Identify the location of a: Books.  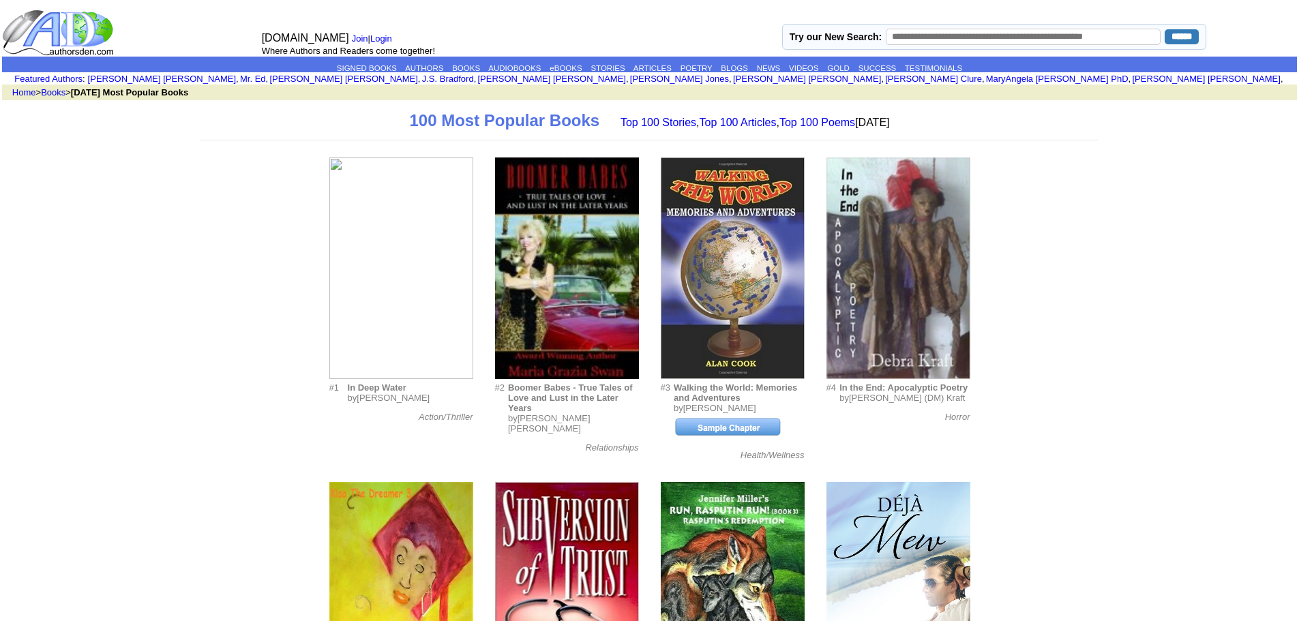
(53, 92).